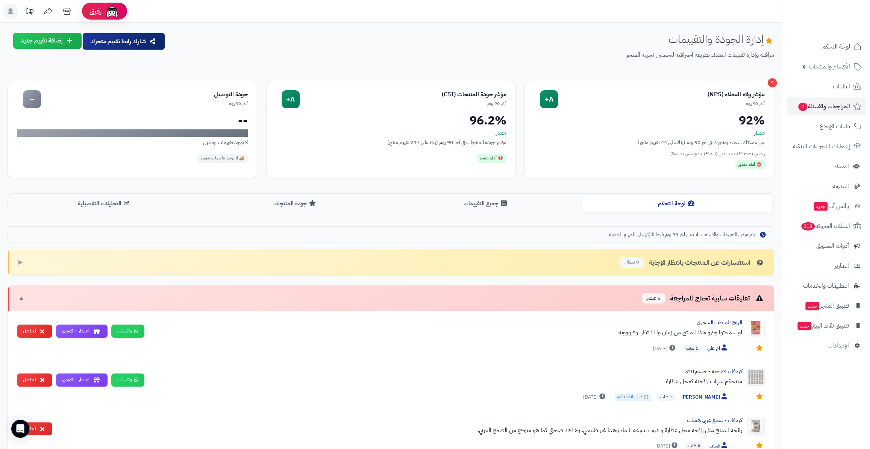 This screenshot has height=449, width=870. I want to click on span: التقارير, so click(842, 266).